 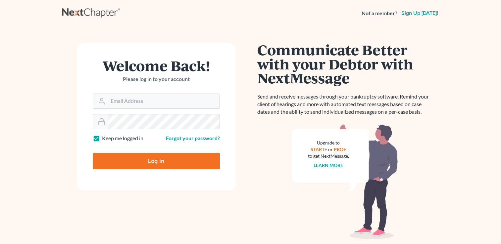 What do you see at coordinates (164, 101) in the screenshot?
I see `input: Email Address` at bounding box center [164, 101].